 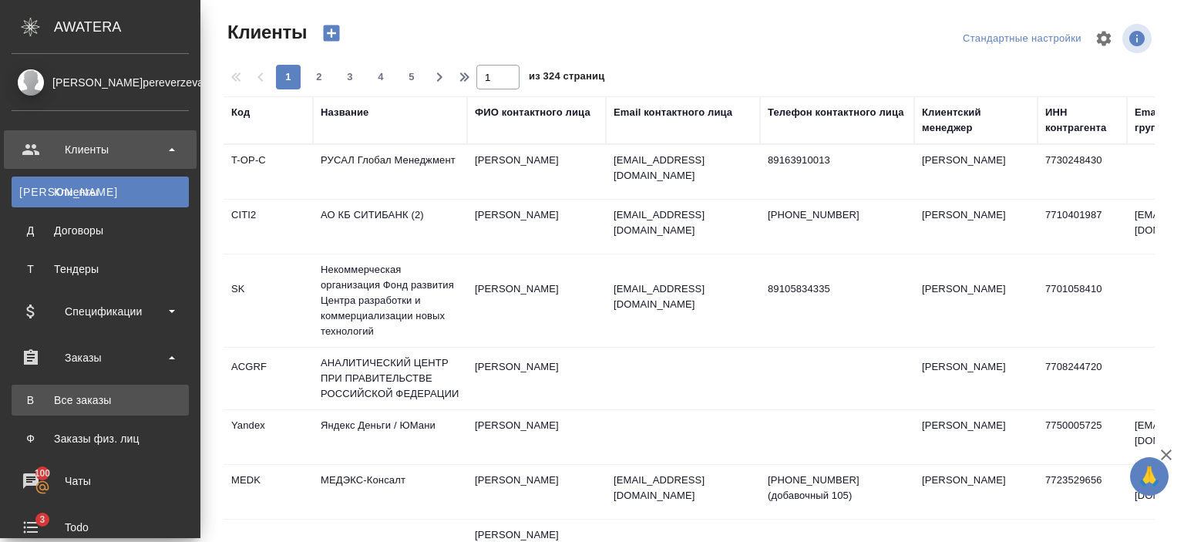 I want to click on div: ФИО контактного лица, so click(x=533, y=113).